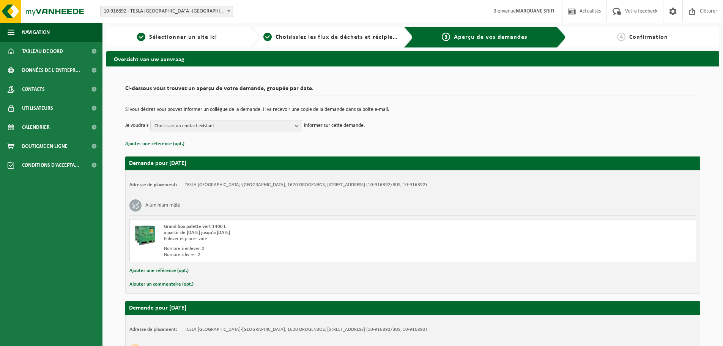 The width and height of the screenshot is (723, 346). Describe the element at coordinates (304, 239) in the screenshot. I see `div: Enlever et placer vide` at that location.